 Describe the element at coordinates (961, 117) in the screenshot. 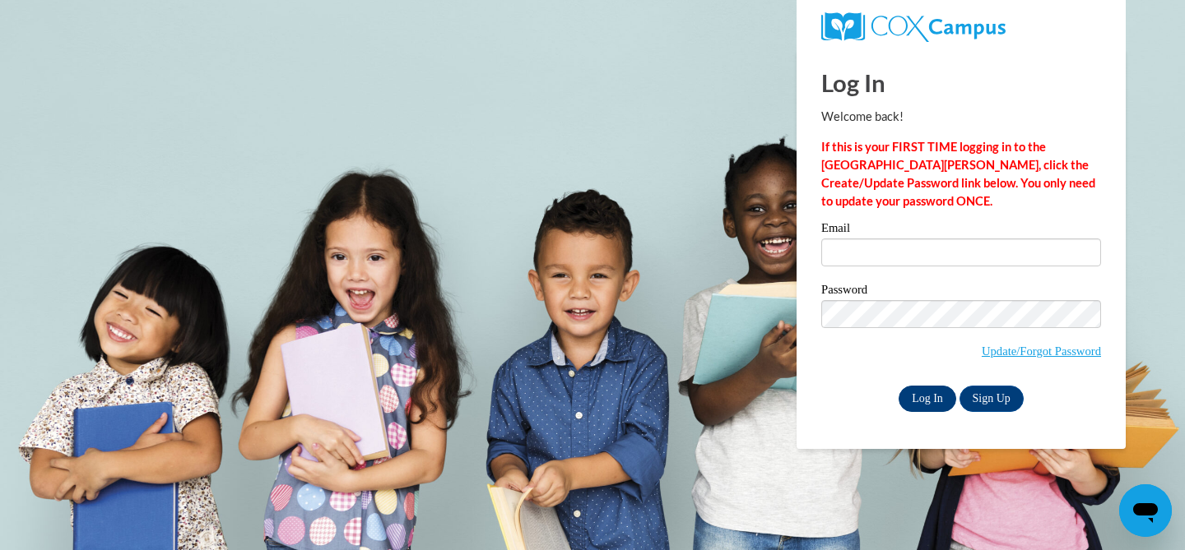

I see `p: Welcome back!` at that location.